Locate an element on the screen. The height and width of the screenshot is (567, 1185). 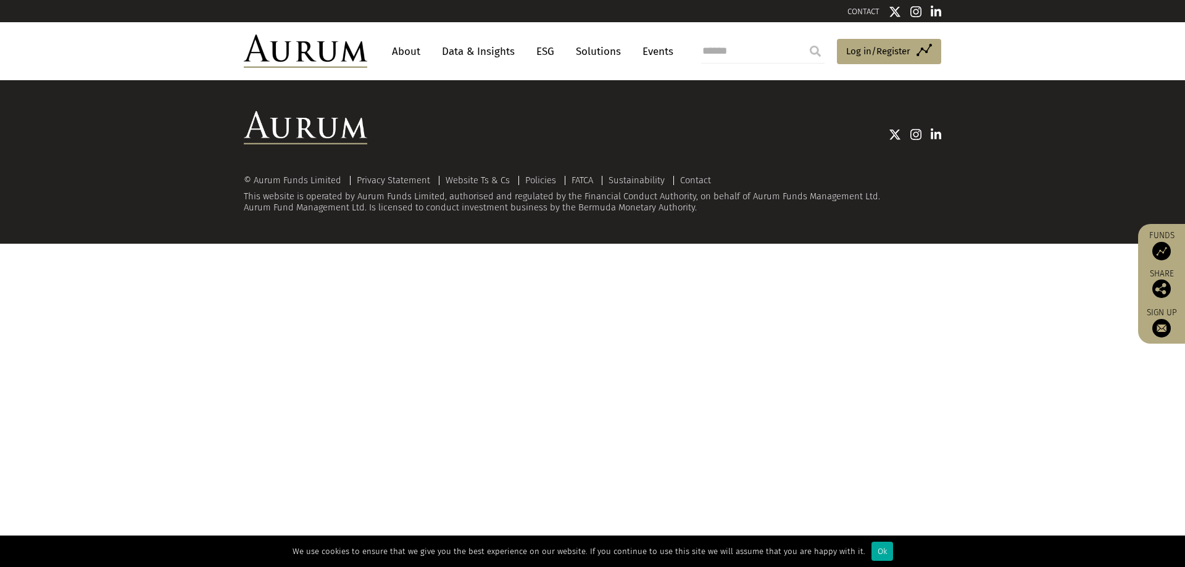
a: Sustainability is located at coordinates (636, 180).